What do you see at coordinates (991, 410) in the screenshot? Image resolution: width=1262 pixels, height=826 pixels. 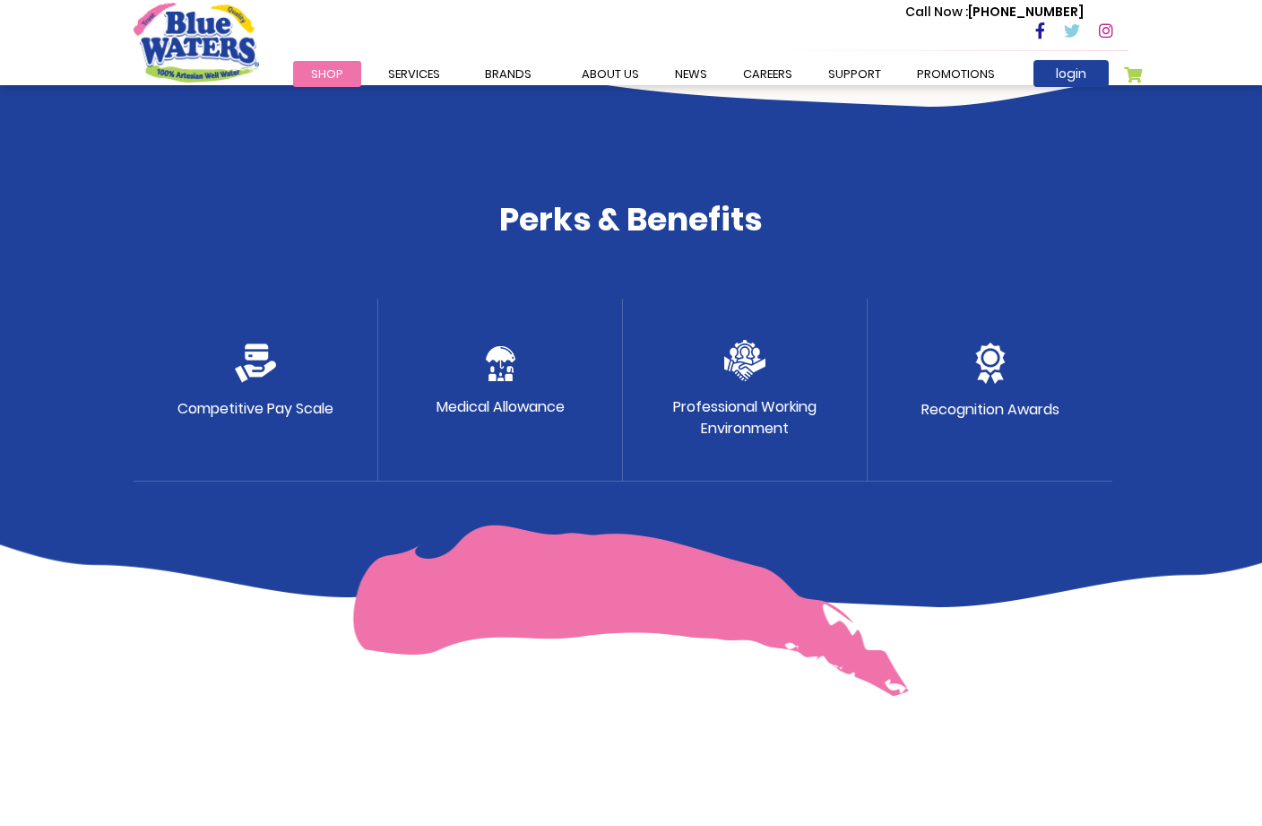 I see `p: Recognition Awards` at bounding box center [991, 410].